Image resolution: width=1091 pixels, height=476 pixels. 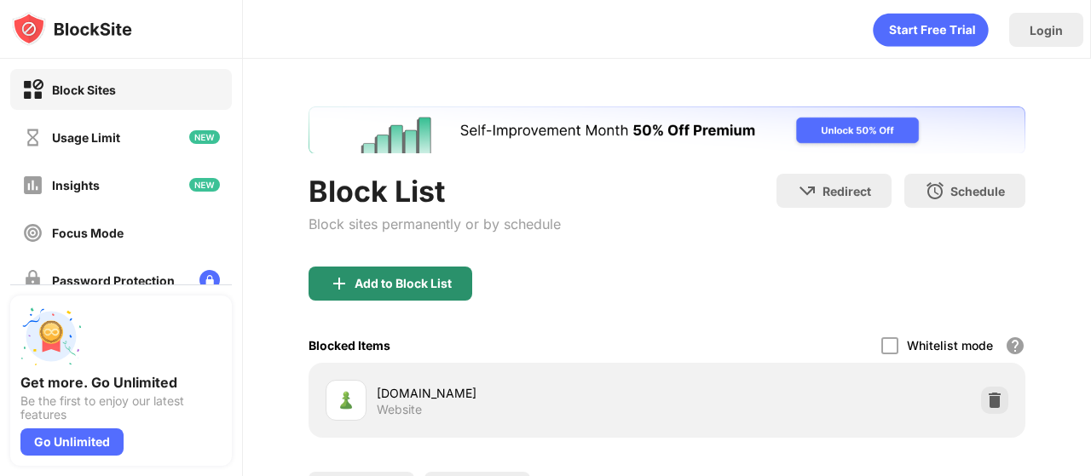 What do you see at coordinates (435, 224) in the screenshot?
I see `div: Block sites permanently or by schedule` at bounding box center [435, 224].